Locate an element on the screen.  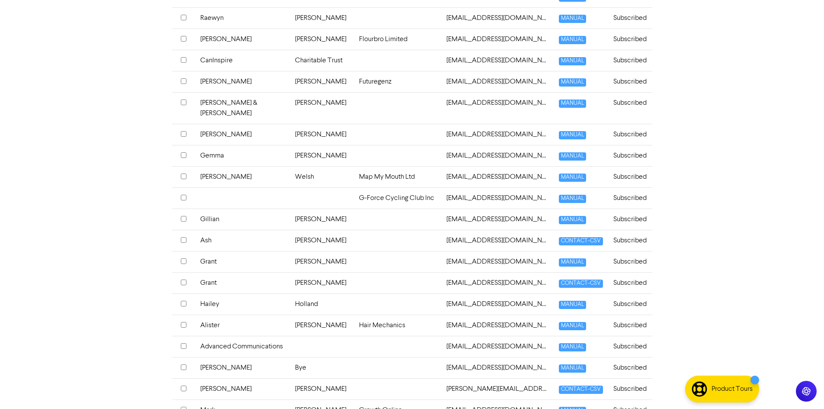
td: gmolloy@xtra.co.nz is located at coordinates (498, 261).